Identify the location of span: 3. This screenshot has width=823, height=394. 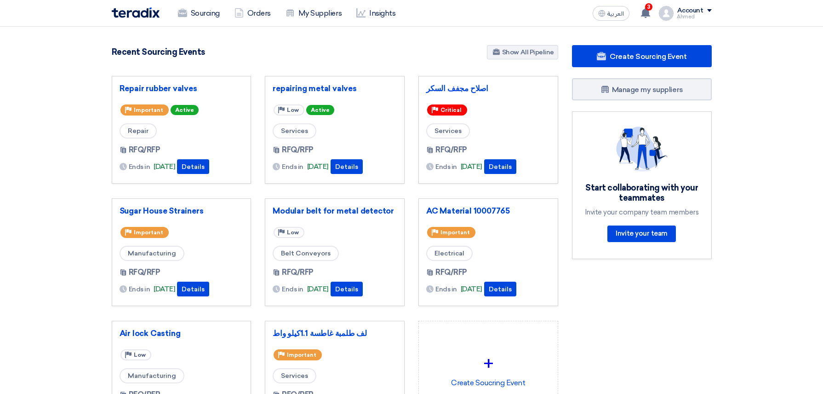
(649, 7).